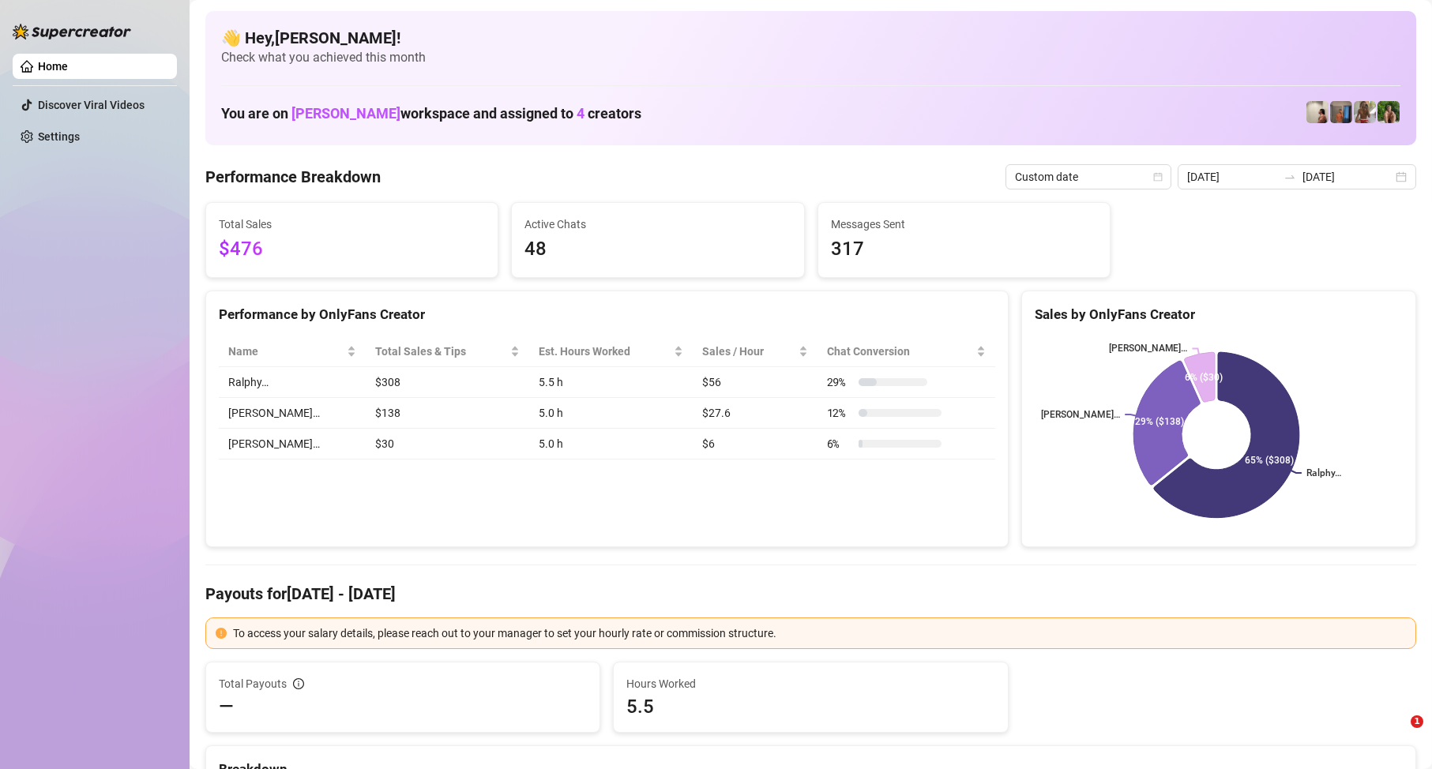 This screenshot has width=1432, height=769. I want to click on td: $308, so click(447, 382).